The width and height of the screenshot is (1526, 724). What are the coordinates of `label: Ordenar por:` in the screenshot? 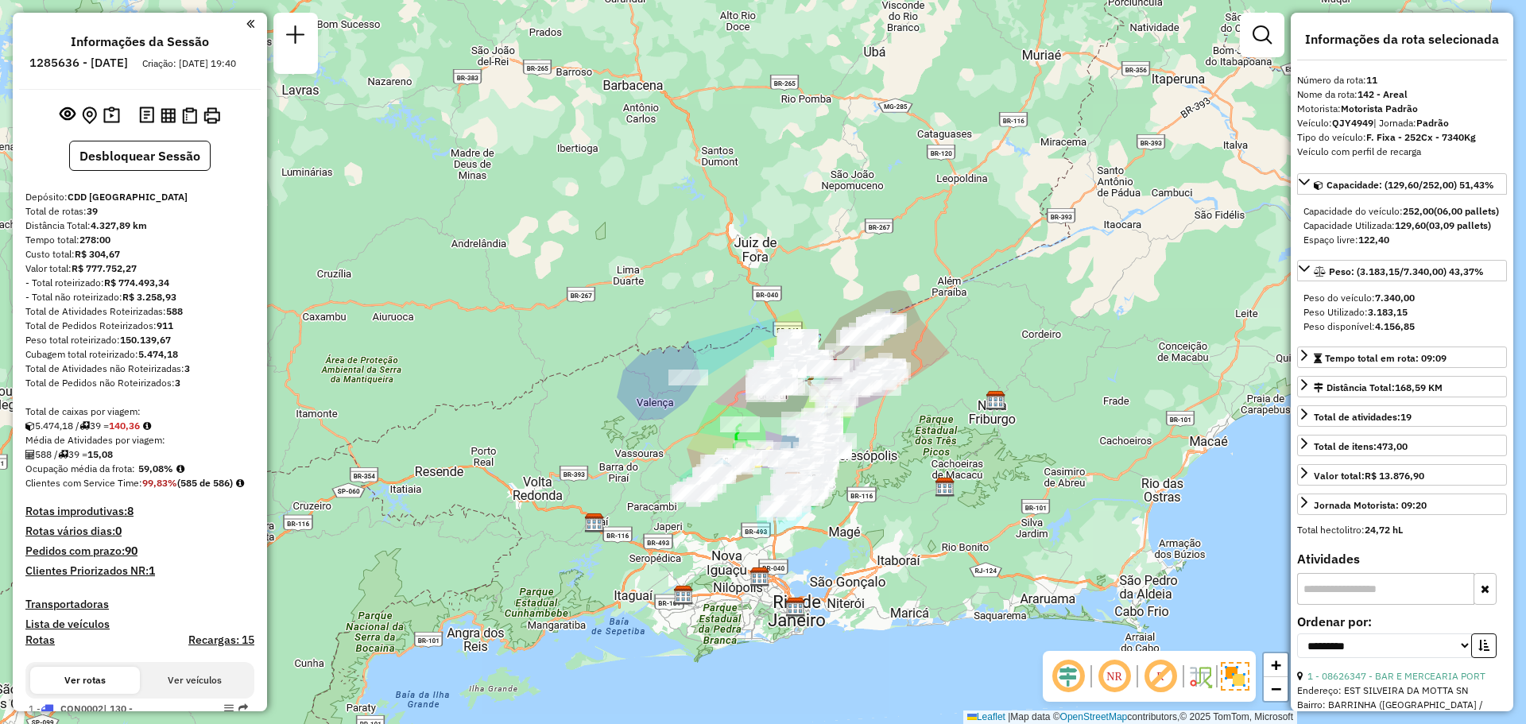 It's located at (1402, 621).